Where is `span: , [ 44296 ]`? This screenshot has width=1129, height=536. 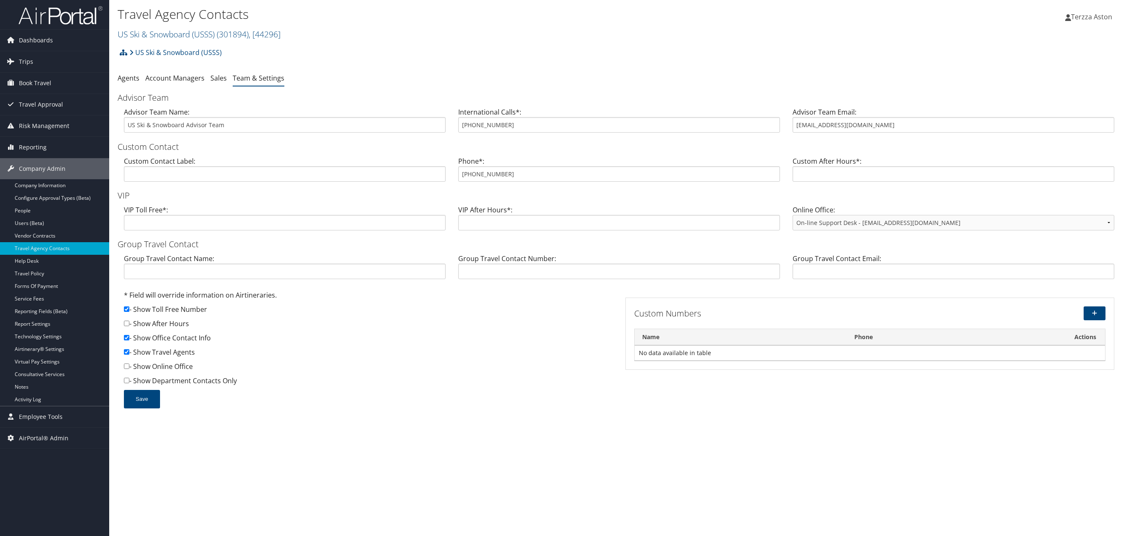
span: , [ 44296 ] is located at coordinates (265, 34).